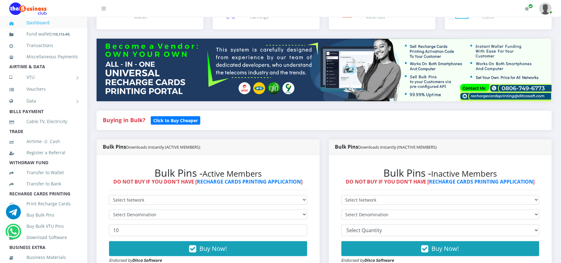 Image resolution: width=561 pixels, height=263 pixels. I want to click on small: Downloads instantly (INACTIVE MEMBERS), so click(398, 147).